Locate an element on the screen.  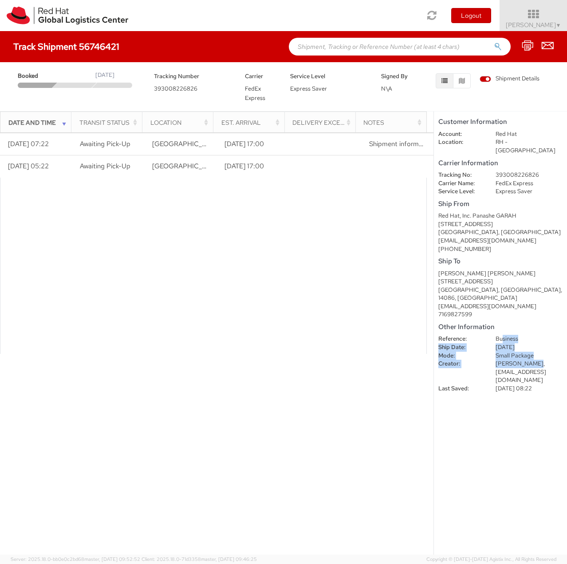
h4: Track Shipment 56746421 is located at coordinates (66, 47).